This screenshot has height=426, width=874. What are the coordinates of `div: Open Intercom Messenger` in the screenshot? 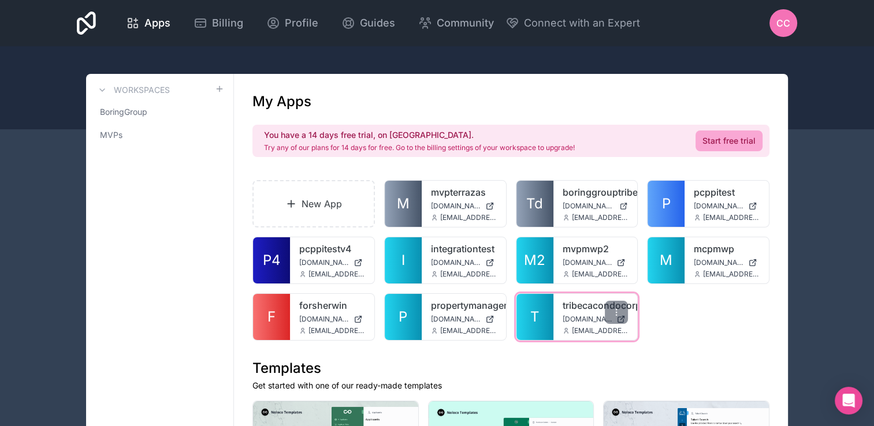 It's located at (848, 401).